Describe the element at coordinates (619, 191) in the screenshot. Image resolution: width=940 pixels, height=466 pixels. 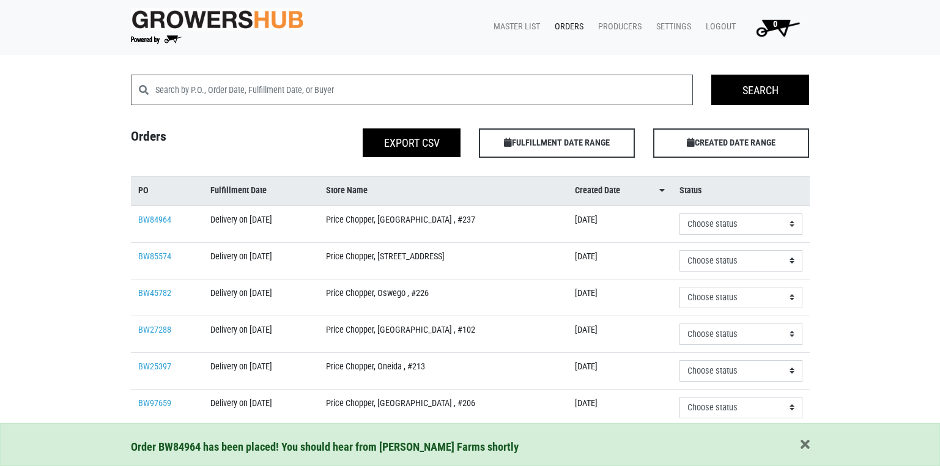
I see `a: Created Date` at that location.